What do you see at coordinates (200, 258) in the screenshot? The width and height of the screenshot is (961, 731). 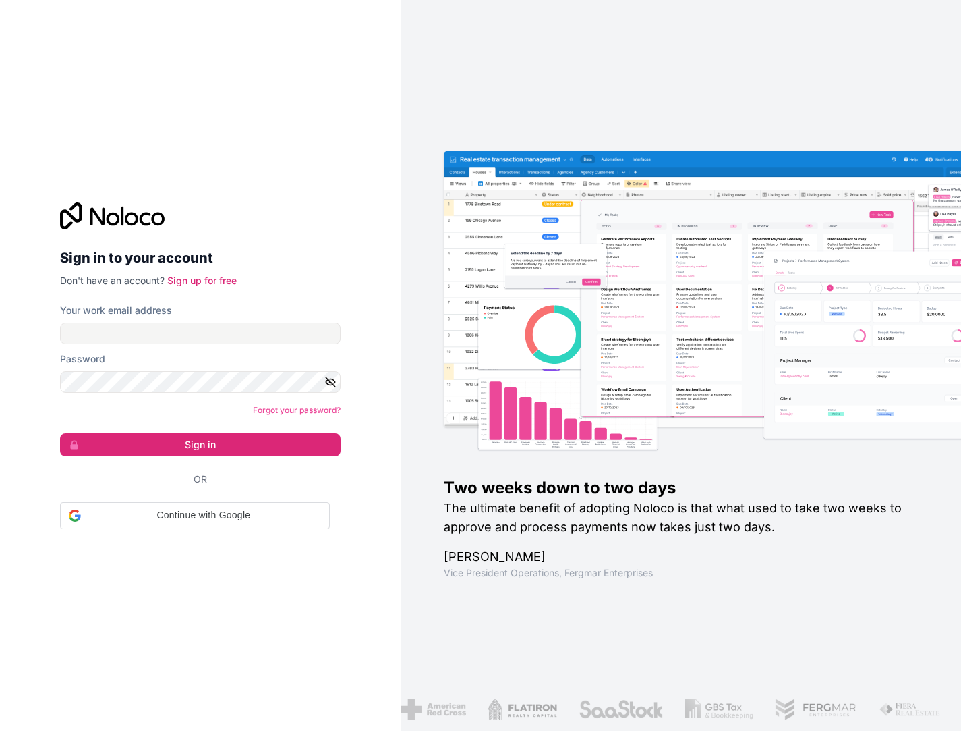 I see `h2: Sign in to your account` at bounding box center [200, 258].